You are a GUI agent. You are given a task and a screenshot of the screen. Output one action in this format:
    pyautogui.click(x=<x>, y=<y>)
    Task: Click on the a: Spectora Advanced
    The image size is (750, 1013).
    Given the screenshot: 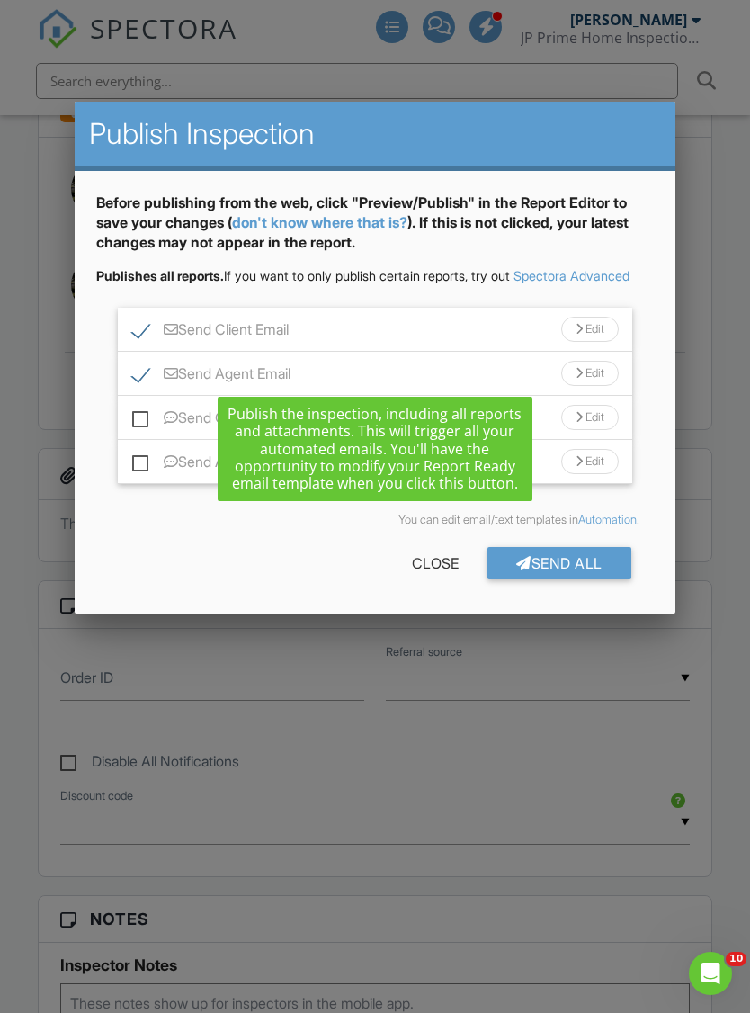 What is the action you would take?
    pyautogui.click(x=571, y=275)
    